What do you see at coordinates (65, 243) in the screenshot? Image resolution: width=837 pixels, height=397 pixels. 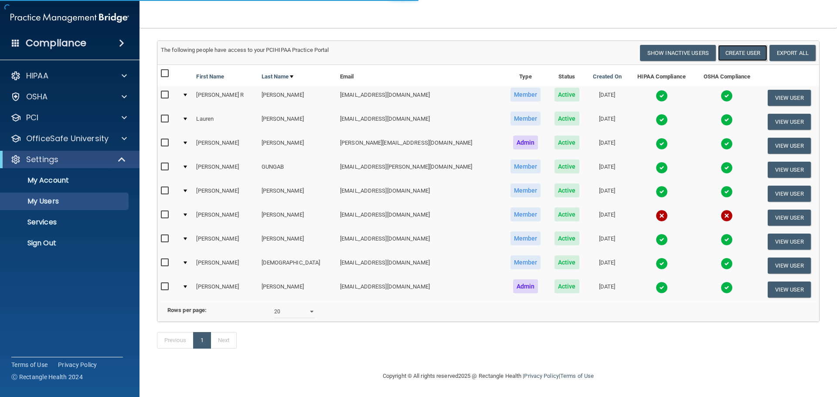 I see `p: Sign Out` at bounding box center [65, 243].